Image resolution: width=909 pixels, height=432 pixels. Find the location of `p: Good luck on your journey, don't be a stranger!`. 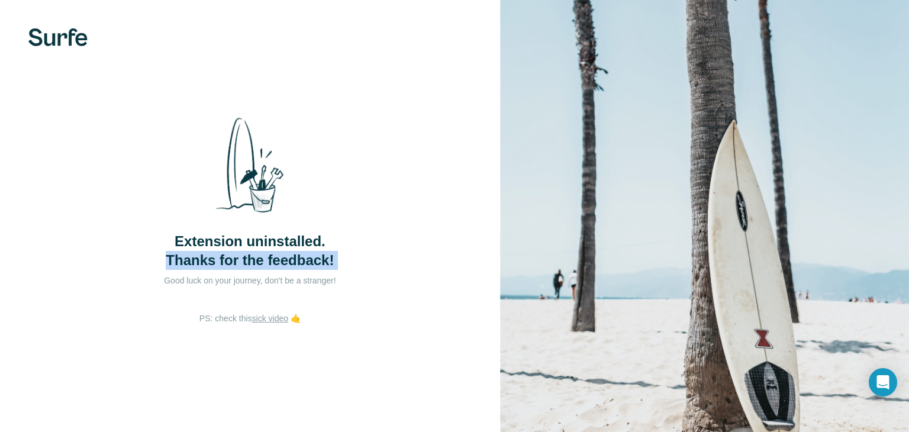

p: Good luck on your journey, don't be a stranger! is located at coordinates (250, 281).